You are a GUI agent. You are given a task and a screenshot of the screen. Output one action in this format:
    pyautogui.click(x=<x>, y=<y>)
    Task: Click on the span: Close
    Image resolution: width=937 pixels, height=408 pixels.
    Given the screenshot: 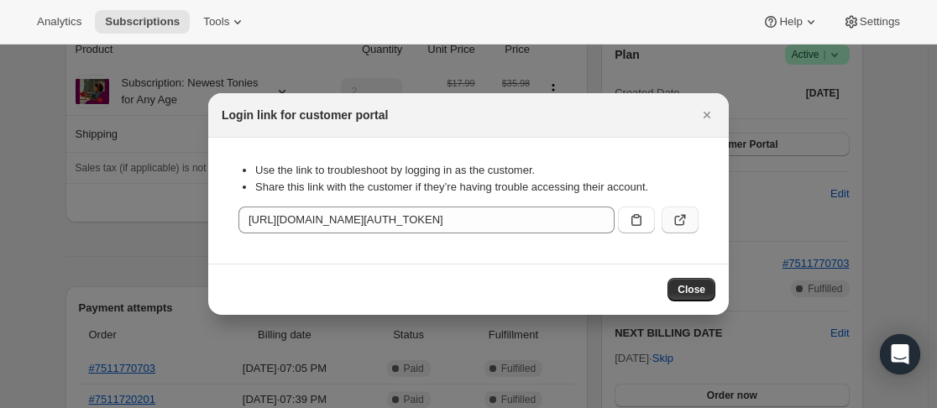 What is the action you would take?
    pyautogui.click(x=691, y=290)
    